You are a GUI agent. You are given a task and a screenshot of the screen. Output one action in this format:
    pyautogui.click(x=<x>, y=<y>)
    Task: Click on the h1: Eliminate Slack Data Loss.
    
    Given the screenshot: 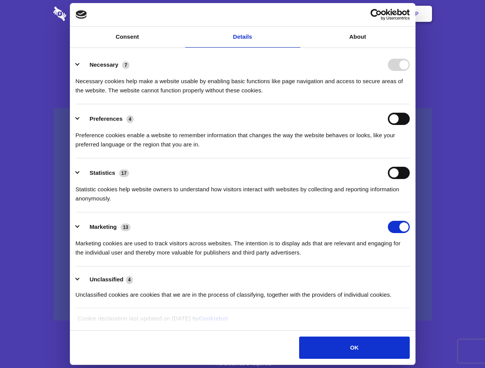 What is the action you would take?
    pyautogui.click(x=243, y=48)
    